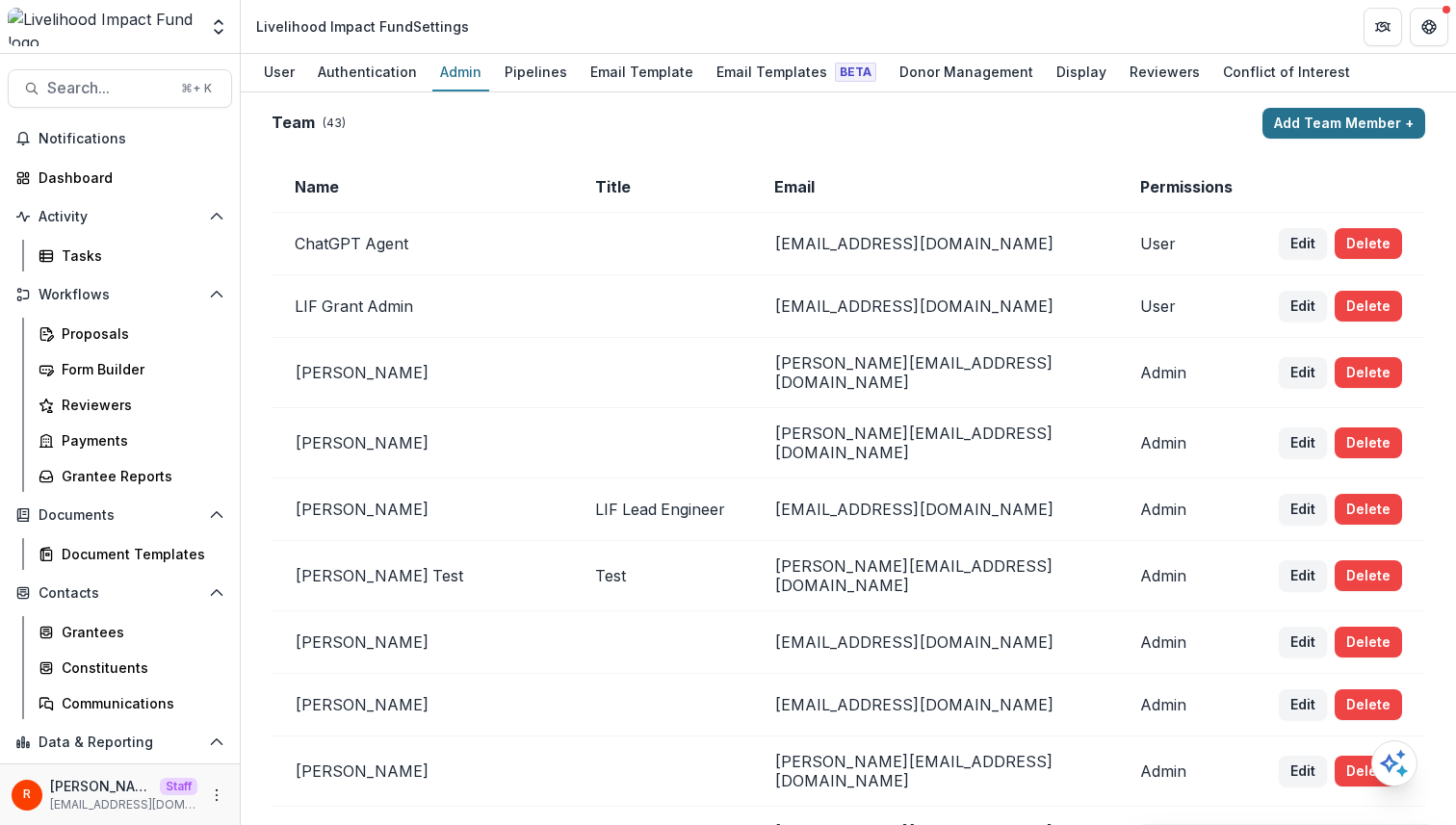  Describe the element at coordinates (120, 593) in the screenshot. I see `span: Contacts` at that location.